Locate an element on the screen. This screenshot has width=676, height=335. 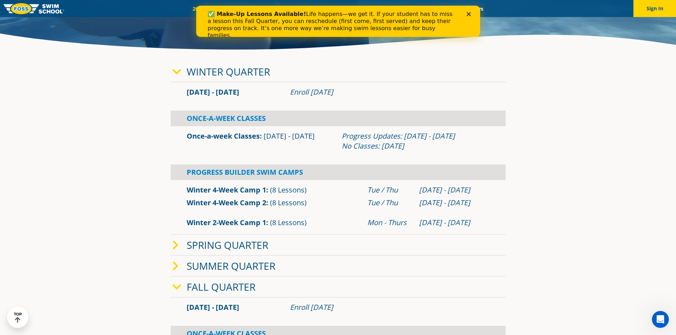
img: FOSS Swim School Logo is located at coordinates (34, 9).